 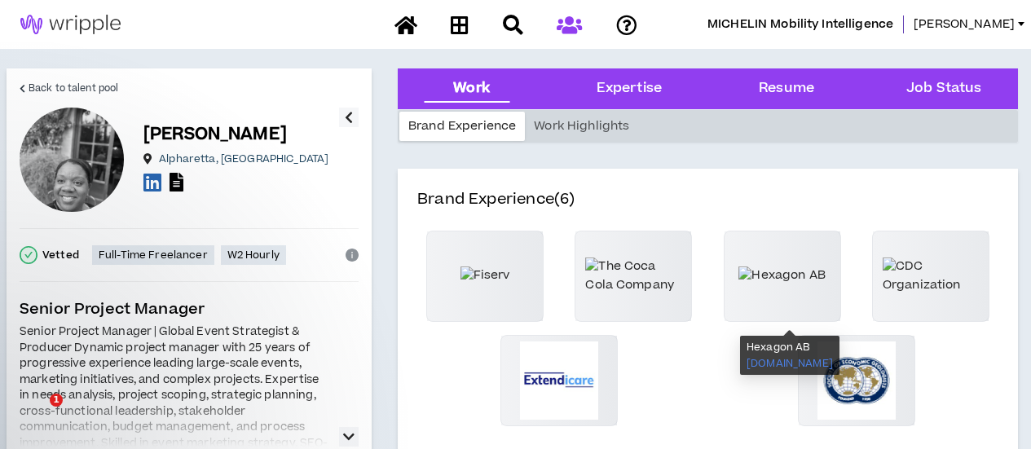 What do you see at coordinates (72, 160) in the screenshot?
I see `div: Regina P.` at bounding box center [72, 160].